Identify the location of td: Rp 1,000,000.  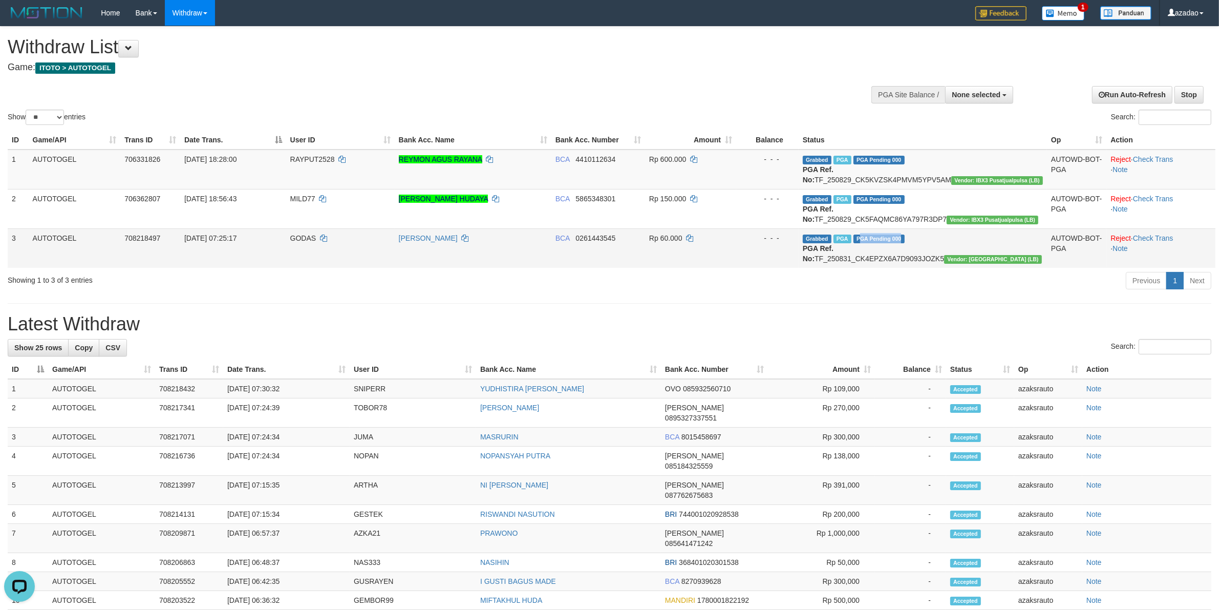
(821, 538).